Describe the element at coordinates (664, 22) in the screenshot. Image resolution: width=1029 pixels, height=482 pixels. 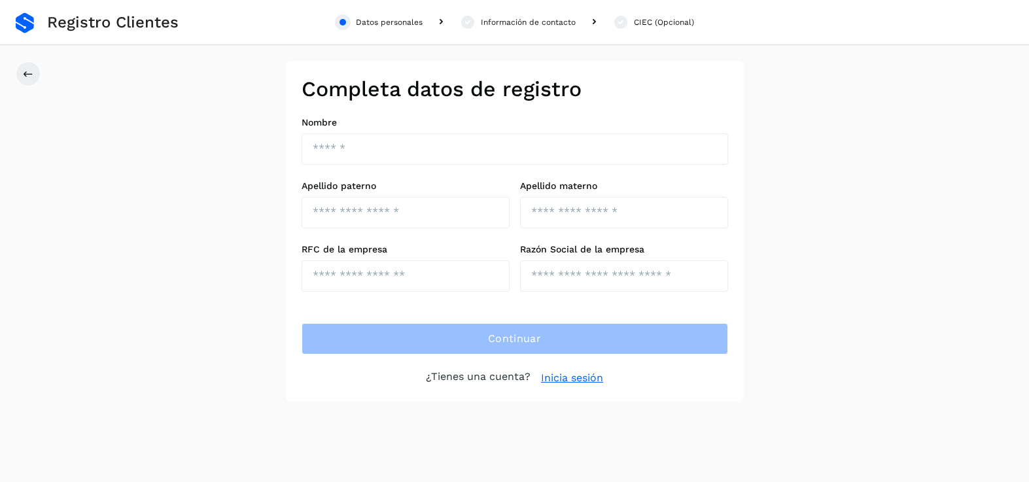
I see `div: CIEC (Opcional)` at that location.